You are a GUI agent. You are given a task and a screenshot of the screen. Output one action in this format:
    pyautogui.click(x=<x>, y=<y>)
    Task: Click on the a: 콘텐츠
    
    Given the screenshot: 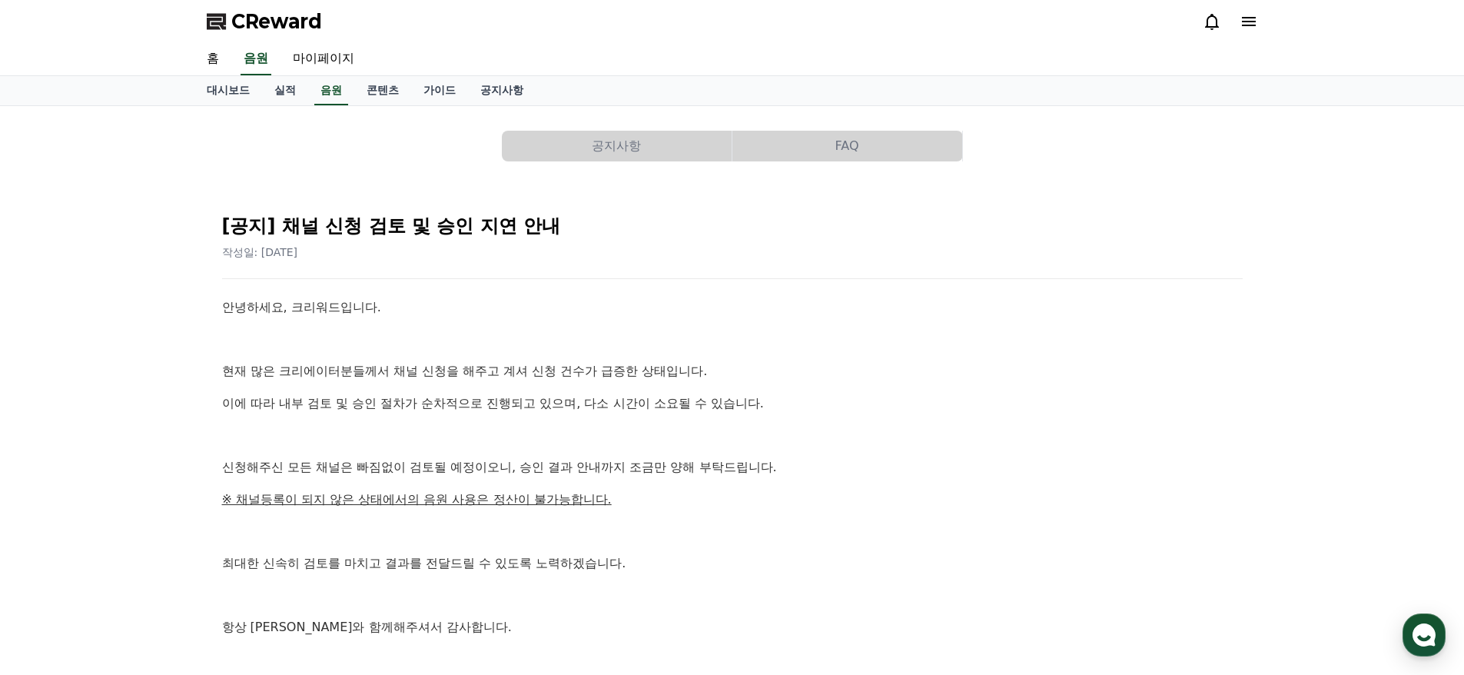 What is the action you would take?
    pyautogui.click(x=383, y=91)
    